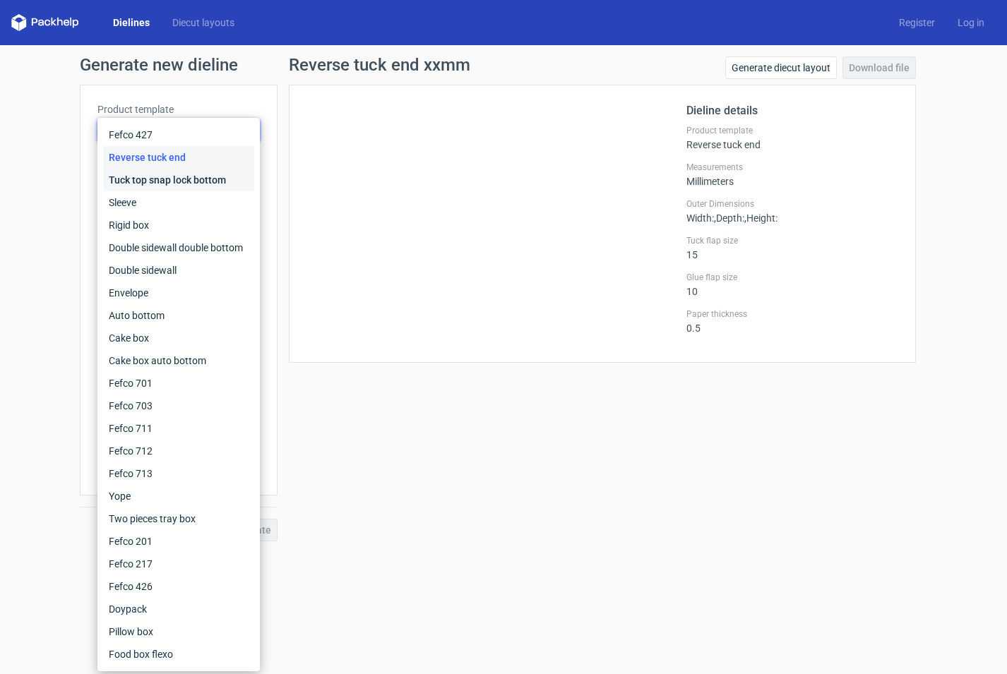 This screenshot has height=674, width=1007. What do you see at coordinates (179, 180) in the screenshot?
I see `div: Tuck top snap lock bottom` at bounding box center [179, 180].